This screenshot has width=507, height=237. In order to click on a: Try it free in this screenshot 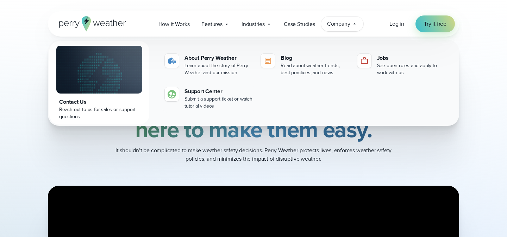, I will do `click(435, 24)`.